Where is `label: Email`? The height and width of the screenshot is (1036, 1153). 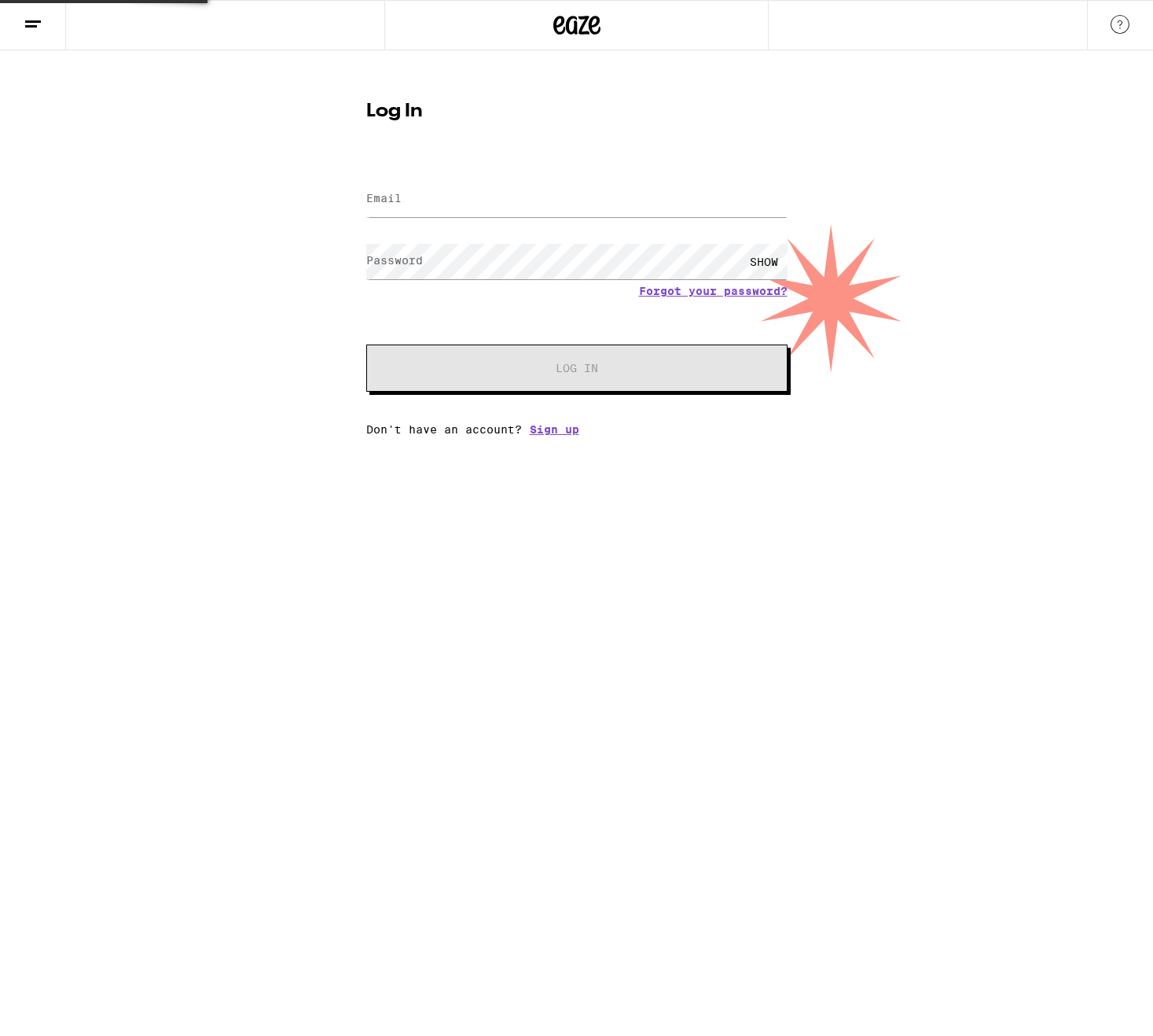 label: Email is located at coordinates (384, 198).